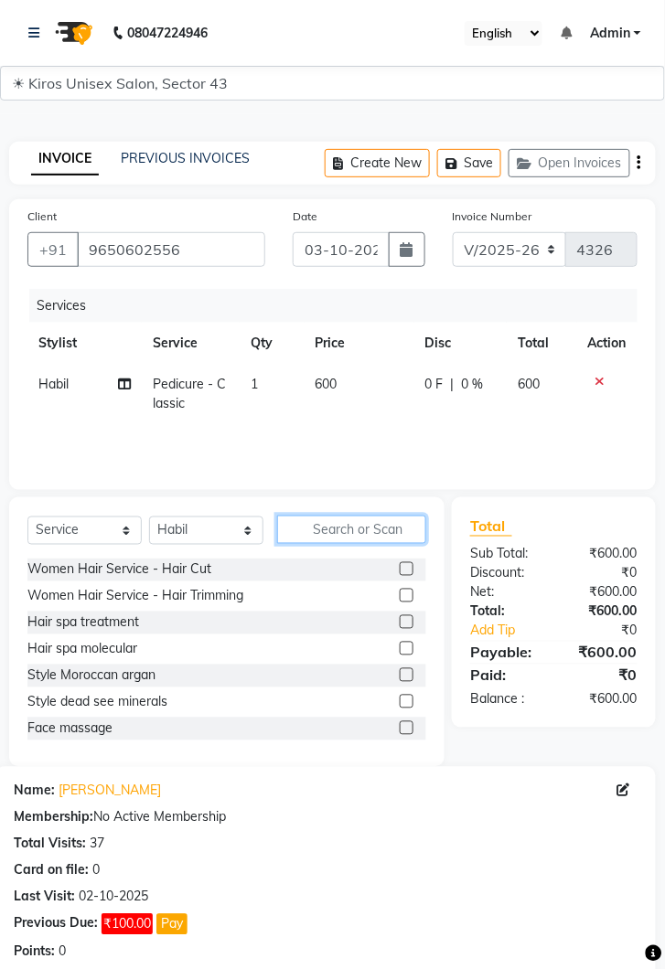 The height and width of the screenshot is (969, 665). Describe the element at coordinates (513, 631) in the screenshot. I see `a: Add Tip` at that location.